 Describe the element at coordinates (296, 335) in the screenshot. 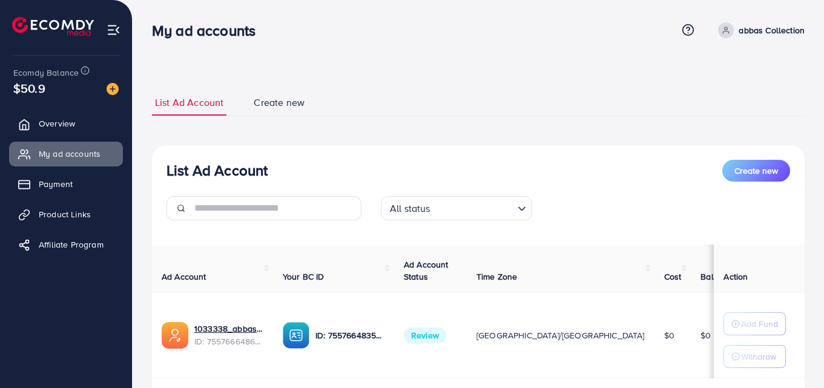

I see `img: ic-ba-acc.ded83a64.svg` at that location.